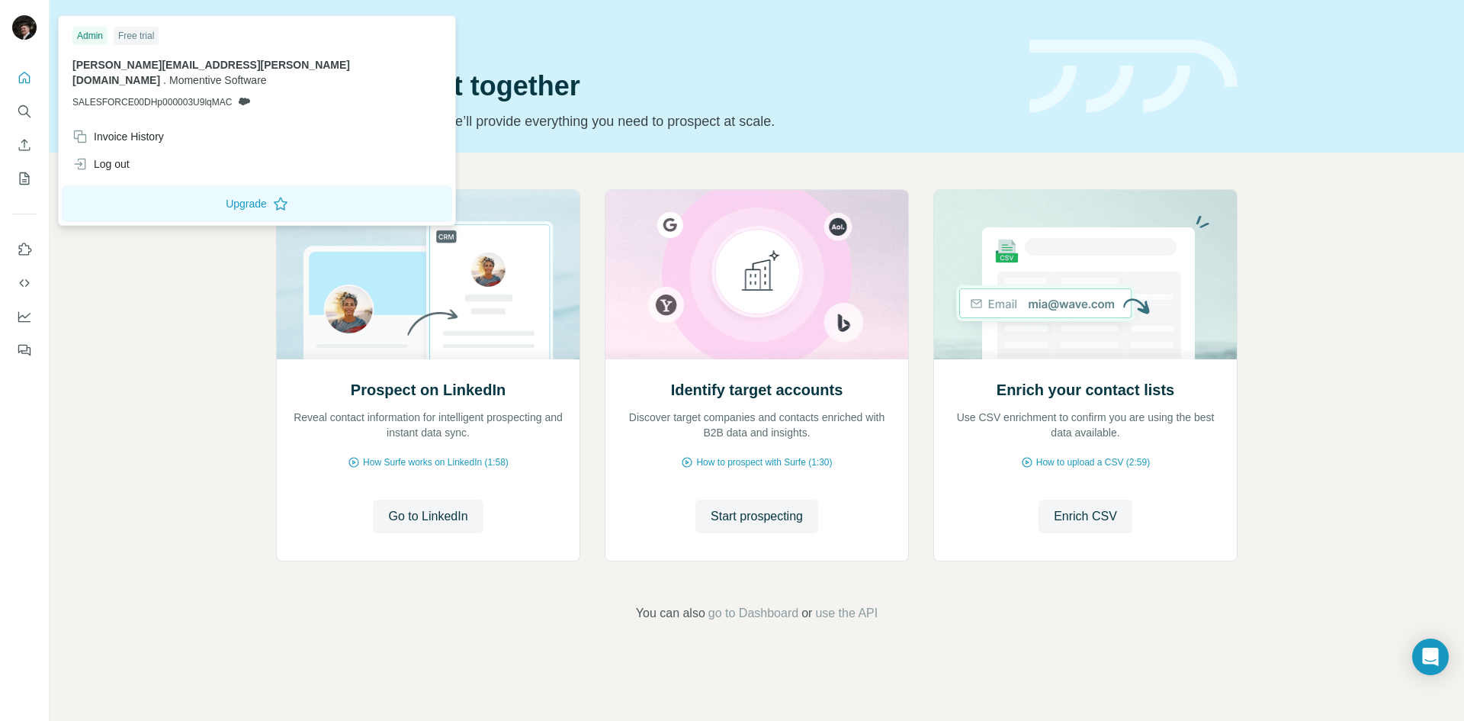 The height and width of the screenshot is (721, 1464). I want to click on span: or, so click(807, 613).